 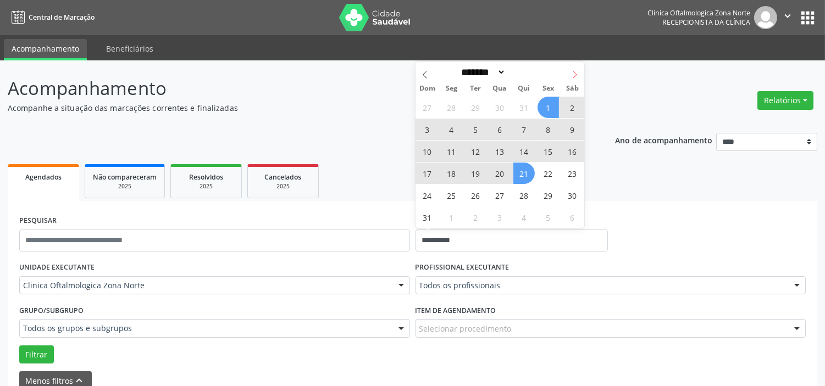 I want to click on span: Sáb, so click(x=572, y=89).